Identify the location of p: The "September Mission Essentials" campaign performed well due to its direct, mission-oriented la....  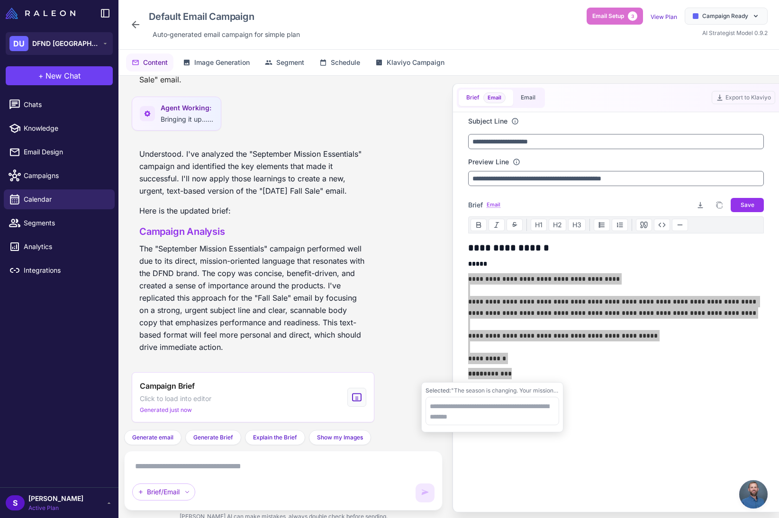
(253, 298).